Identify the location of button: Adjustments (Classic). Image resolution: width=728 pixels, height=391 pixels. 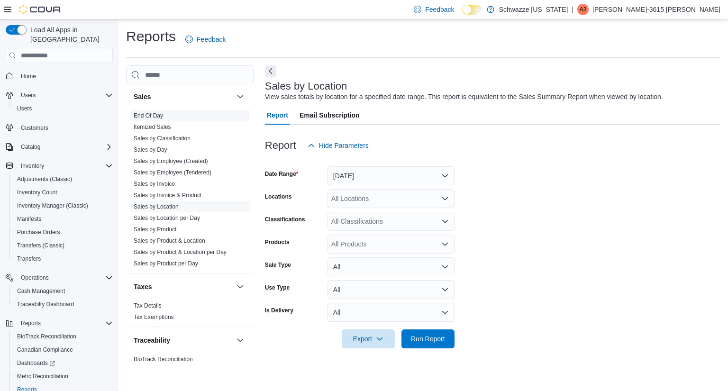
(63, 179).